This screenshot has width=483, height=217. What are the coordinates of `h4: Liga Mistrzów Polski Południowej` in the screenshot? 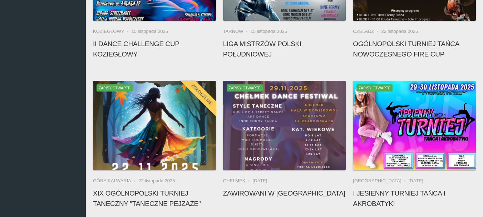 It's located at (285, 49).